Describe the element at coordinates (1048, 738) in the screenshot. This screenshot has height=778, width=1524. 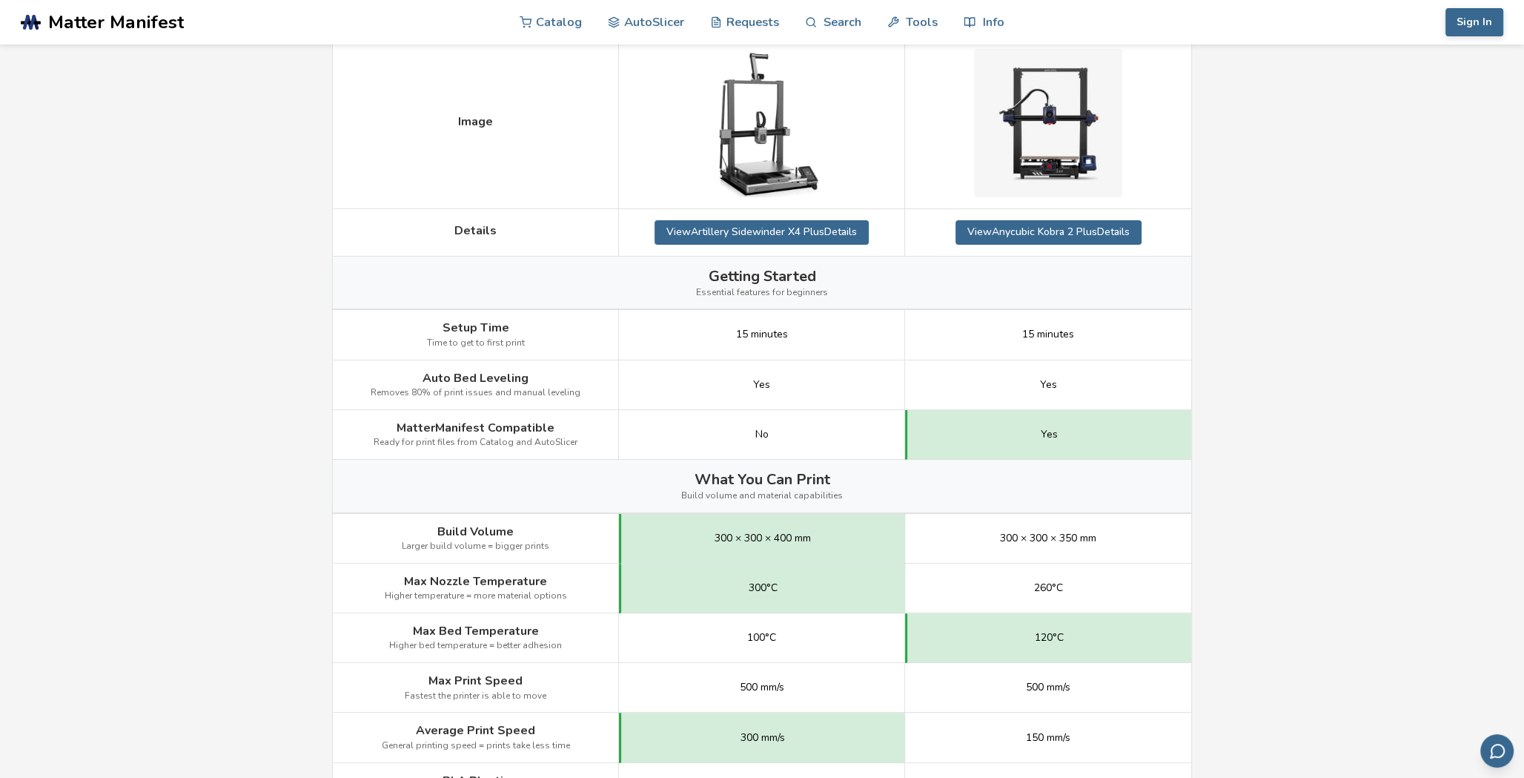
I see `span: 150 mm/s` at that location.